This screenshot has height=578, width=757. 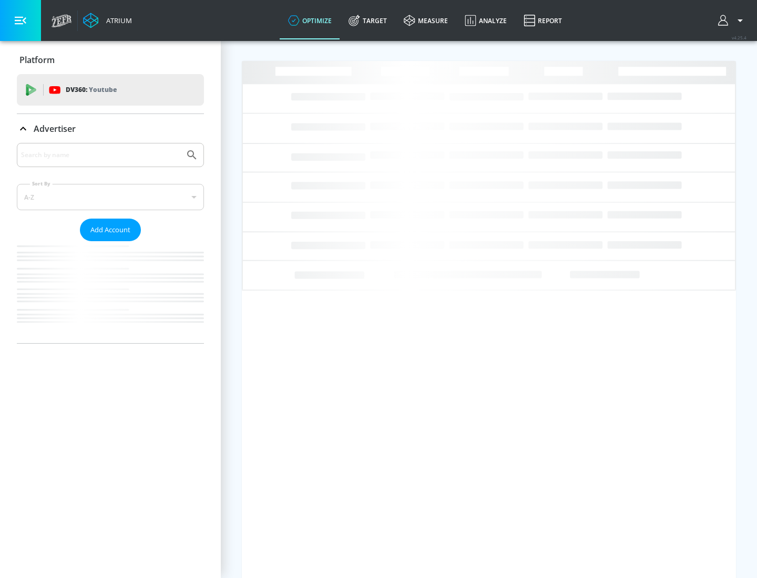 What do you see at coordinates (110, 197) in the screenshot?
I see `div: A-Z` at bounding box center [110, 197].